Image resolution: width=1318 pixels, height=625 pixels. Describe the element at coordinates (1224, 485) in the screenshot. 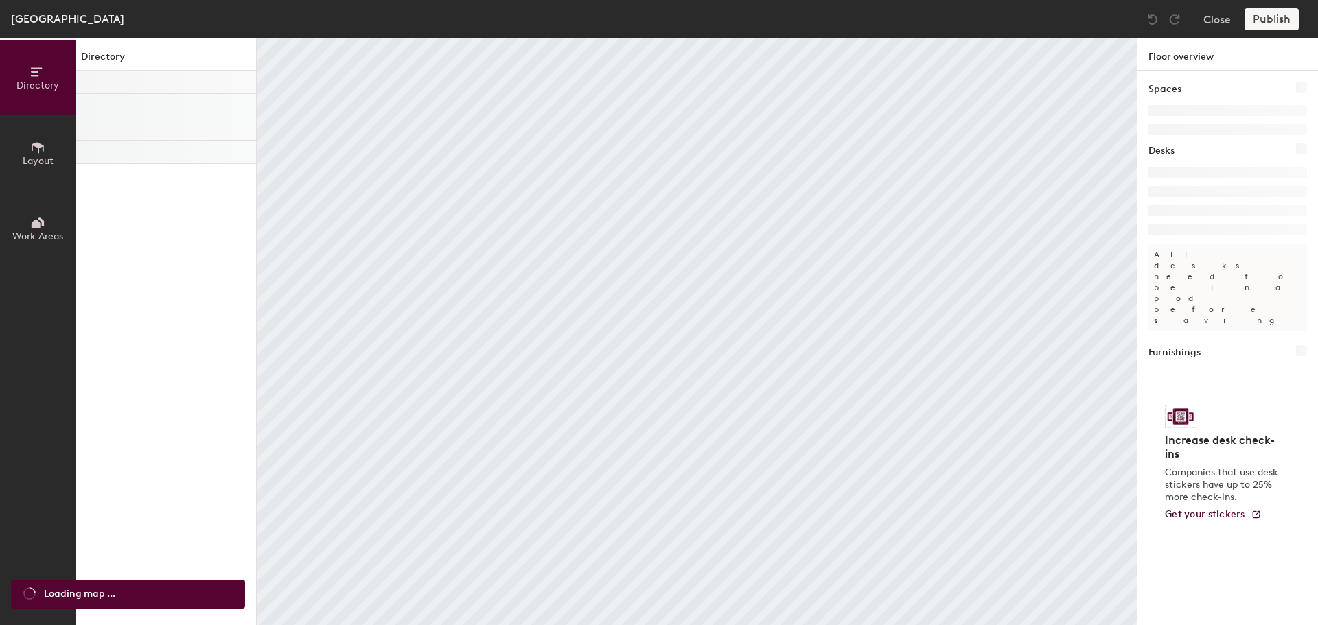

I see `p: Companies that use desk stickers have up to 25% more check-ins.` at that location.